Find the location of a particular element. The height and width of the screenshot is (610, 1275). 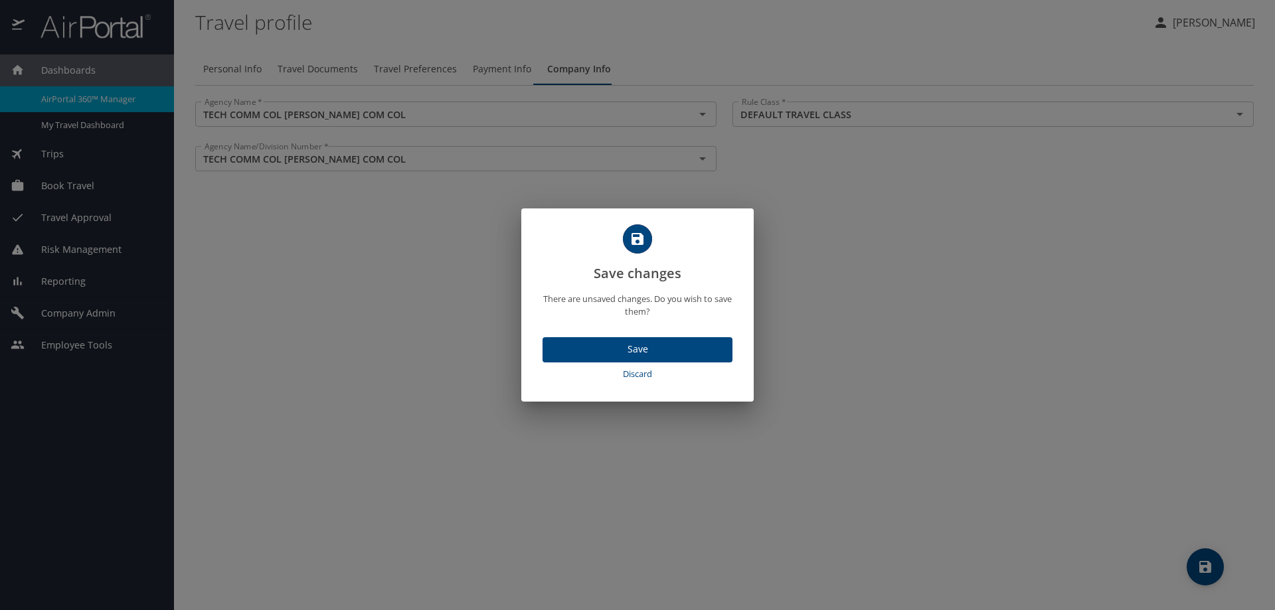

button: Discard is located at coordinates (638, 374).